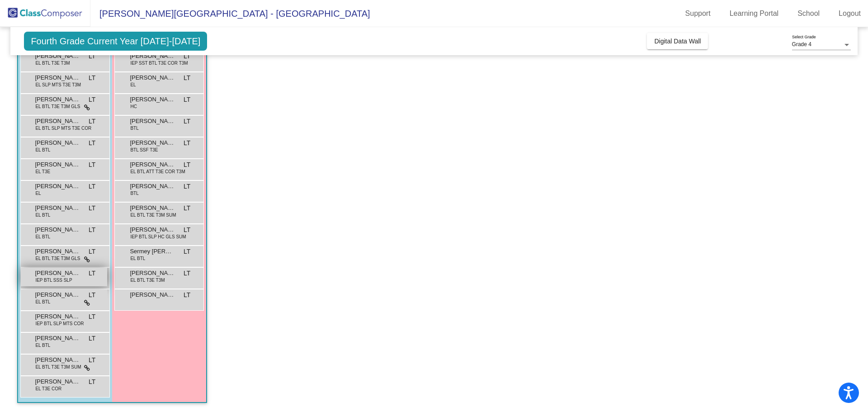 This screenshot has height=412, width=868. What do you see at coordinates (157, 171) in the screenshot?
I see `span: EL BTL ATT T3E COR T3M` at bounding box center [157, 171].